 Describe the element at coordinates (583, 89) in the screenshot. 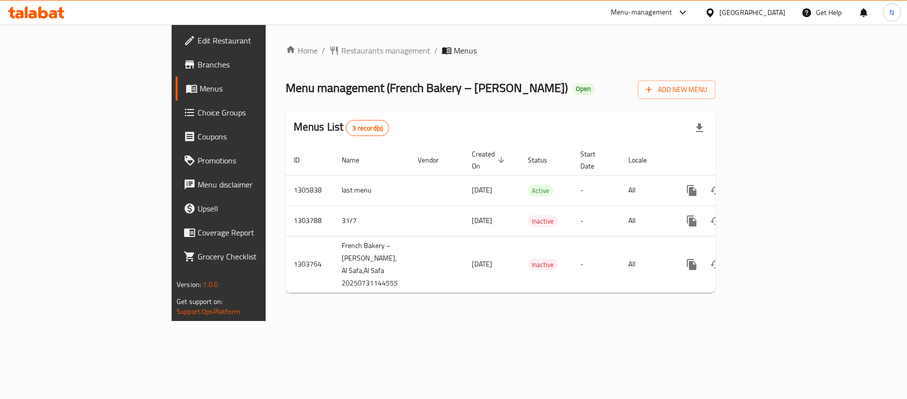

I see `div: Open` at that location.